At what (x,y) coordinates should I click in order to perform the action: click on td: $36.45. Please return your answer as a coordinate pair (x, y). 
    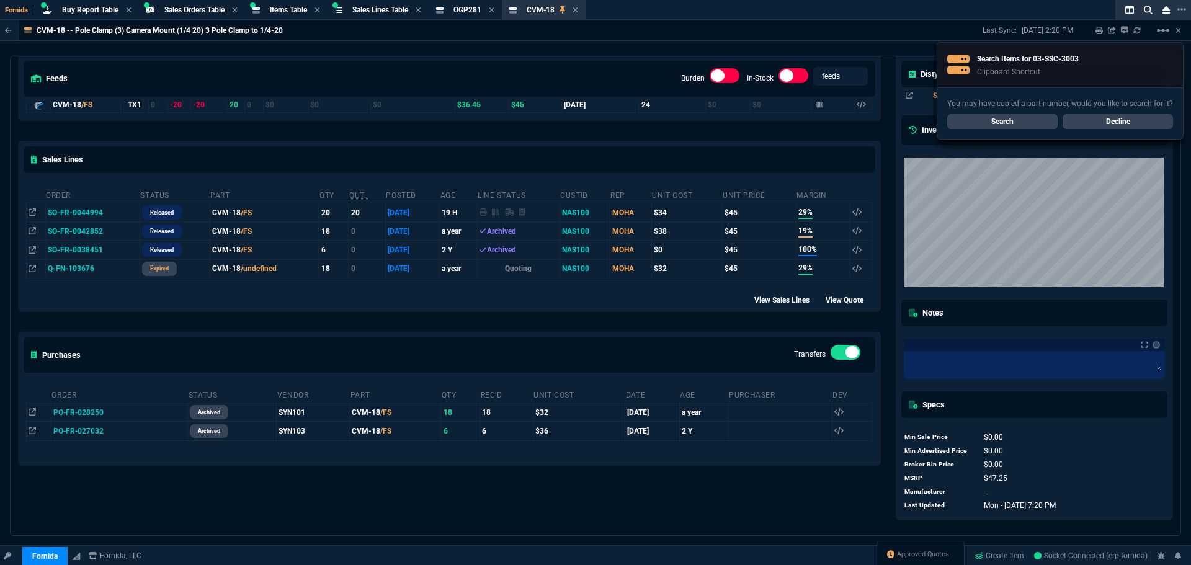
    Looking at the image, I should click on (482, 104).